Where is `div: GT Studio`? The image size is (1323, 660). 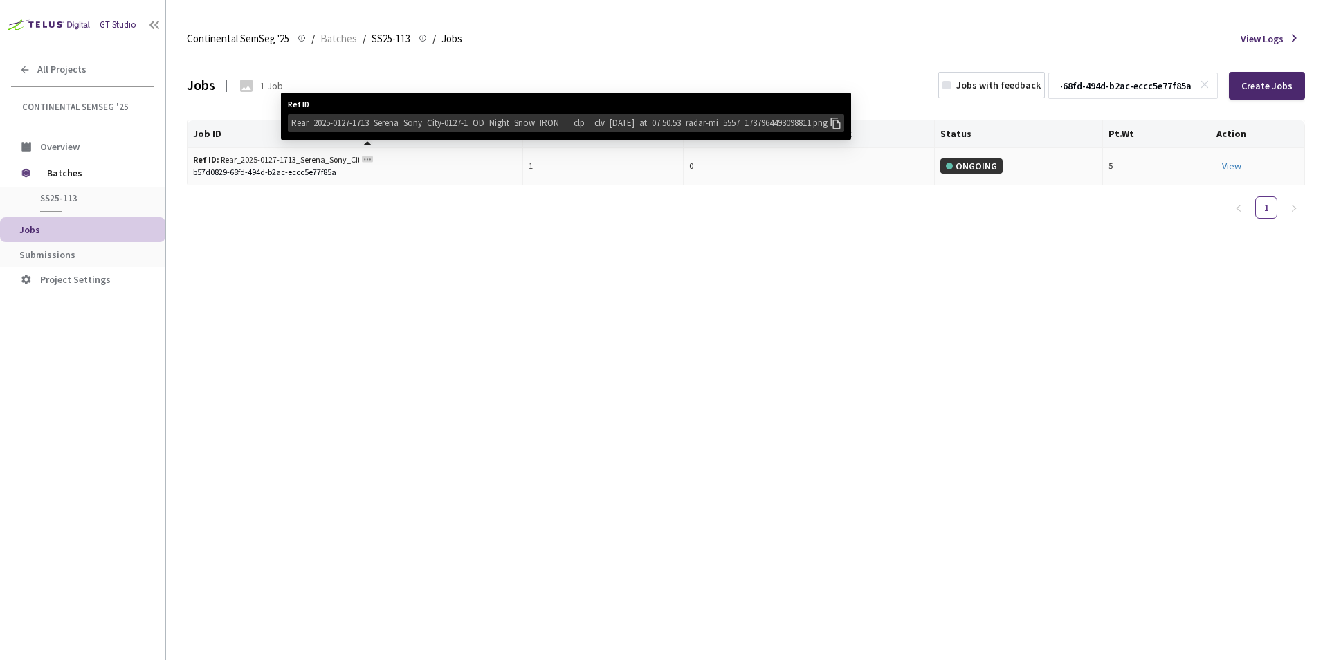 div: GT Studio is located at coordinates (118, 25).